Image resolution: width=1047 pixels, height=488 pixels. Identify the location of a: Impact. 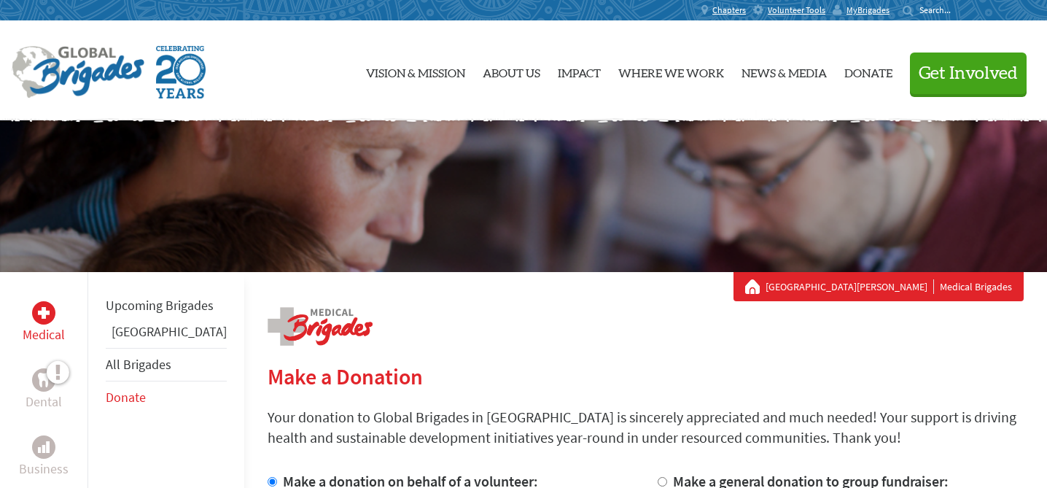
(579, 71).